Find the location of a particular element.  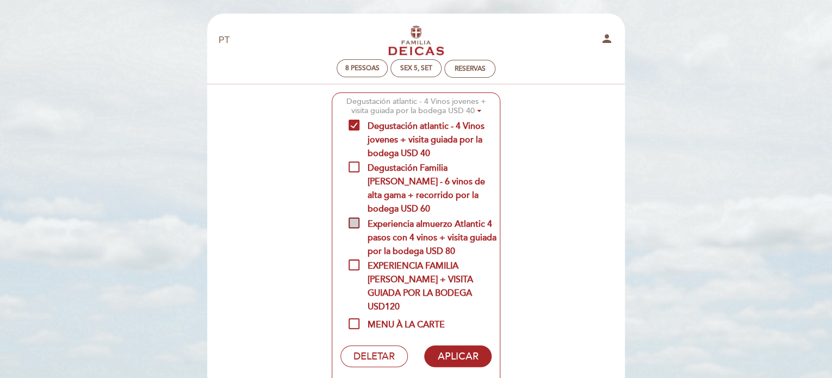

ng-container: Degustación atlantic - 4 Vinos jovenes + visita guiada por la bodega USD 40 is located at coordinates (416, 106).